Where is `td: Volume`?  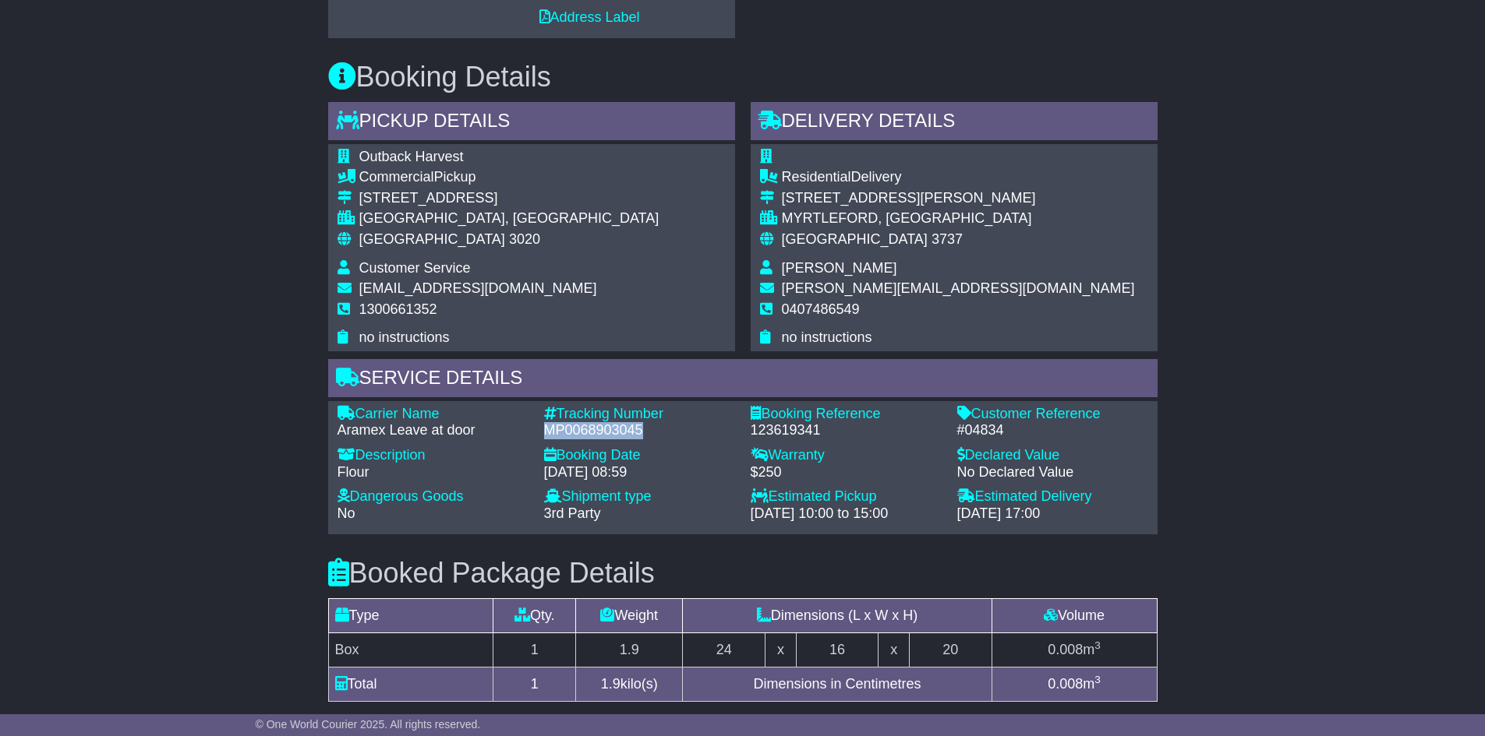 td: Volume is located at coordinates (1074, 616).